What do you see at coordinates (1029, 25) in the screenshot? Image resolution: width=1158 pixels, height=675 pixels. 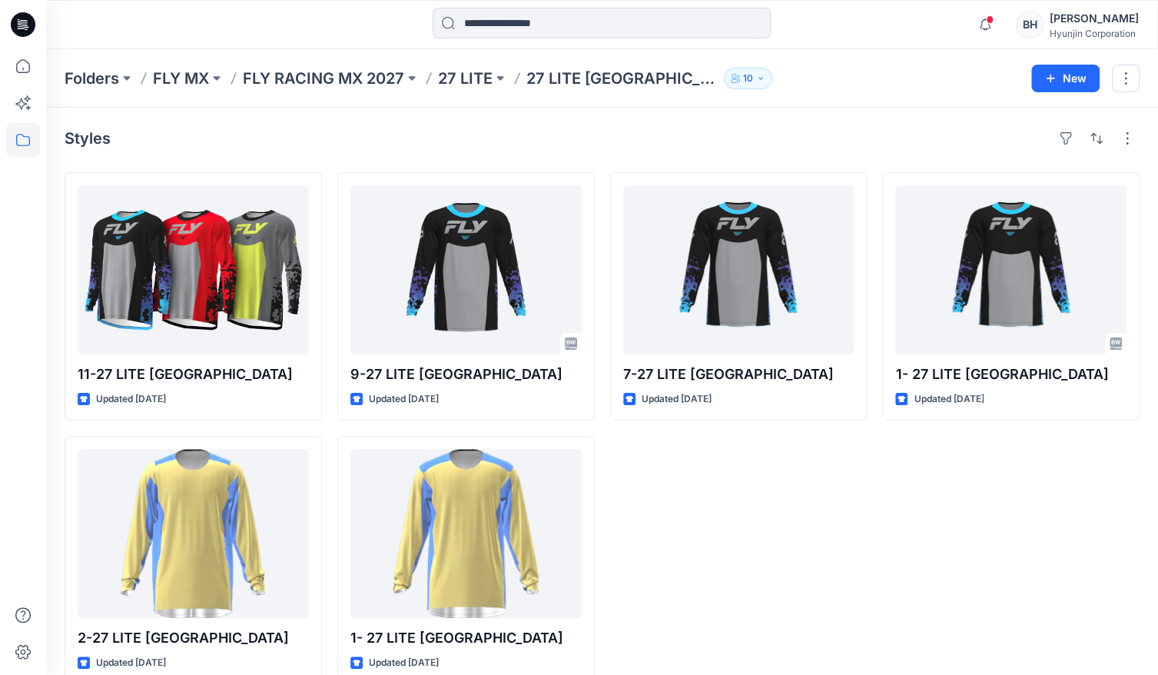 I see `div: BH` at bounding box center [1029, 25].